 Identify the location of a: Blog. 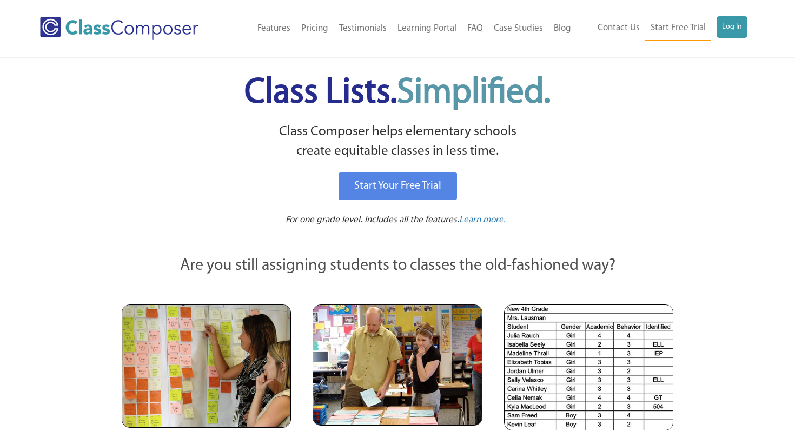
(563, 29).